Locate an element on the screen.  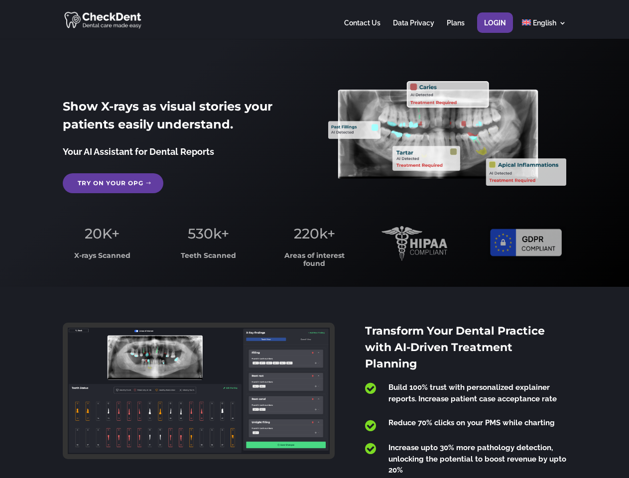
img: X_Ray_annotated is located at coordinates (447, 133).